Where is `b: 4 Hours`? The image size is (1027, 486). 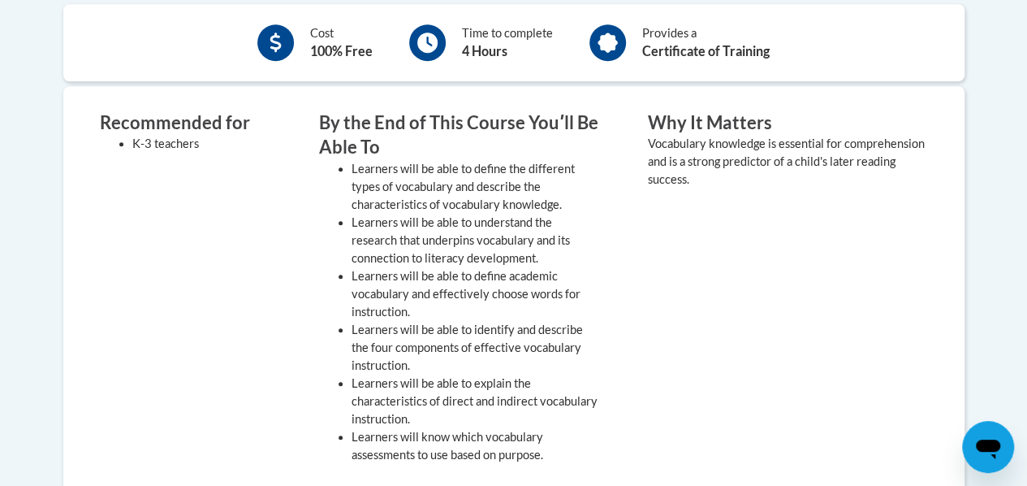 b: 4 Hours is located at coordinates (485, 50).